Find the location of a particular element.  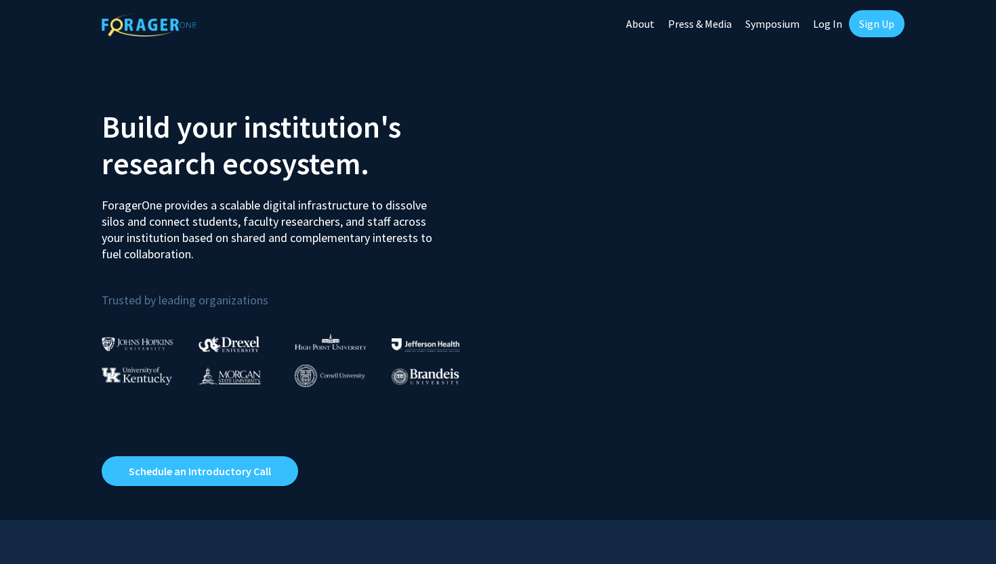

img: Johns Hopkins University is located at coordinates (138, 343).